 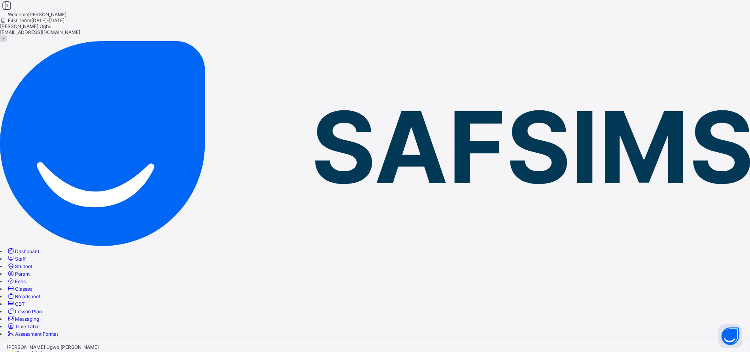 What do you see at coordinates (20, 304) in the screenshot?
I see `span: CBT` at bounding box center [20, 304].